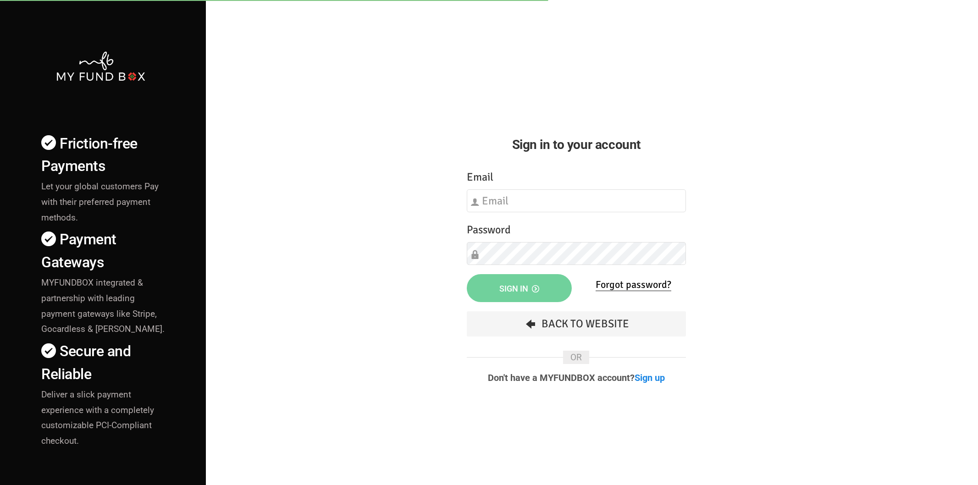 The image size is (978, 485). I want to click on input: Email, so click(577, 201).